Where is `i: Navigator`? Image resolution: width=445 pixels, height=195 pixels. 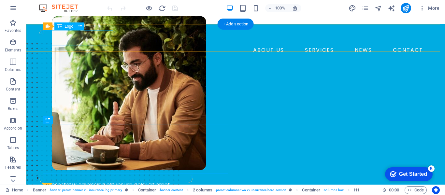 i: Navigator is located at coordinates (378, 8).